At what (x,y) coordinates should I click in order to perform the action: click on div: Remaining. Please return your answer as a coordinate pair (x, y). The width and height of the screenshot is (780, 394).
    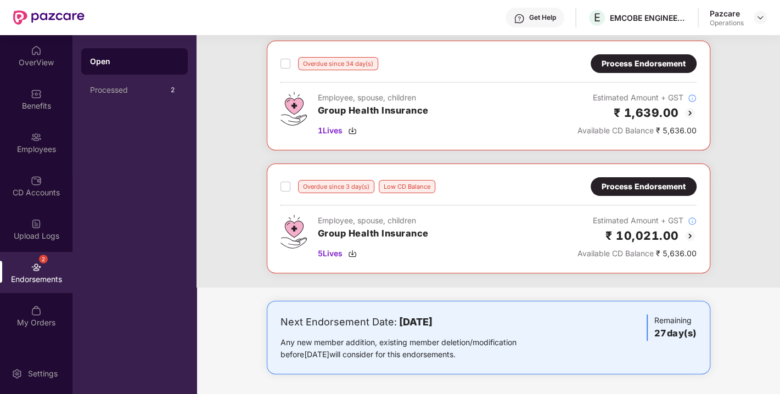
    Looking at the image, I should click on (671, 328).